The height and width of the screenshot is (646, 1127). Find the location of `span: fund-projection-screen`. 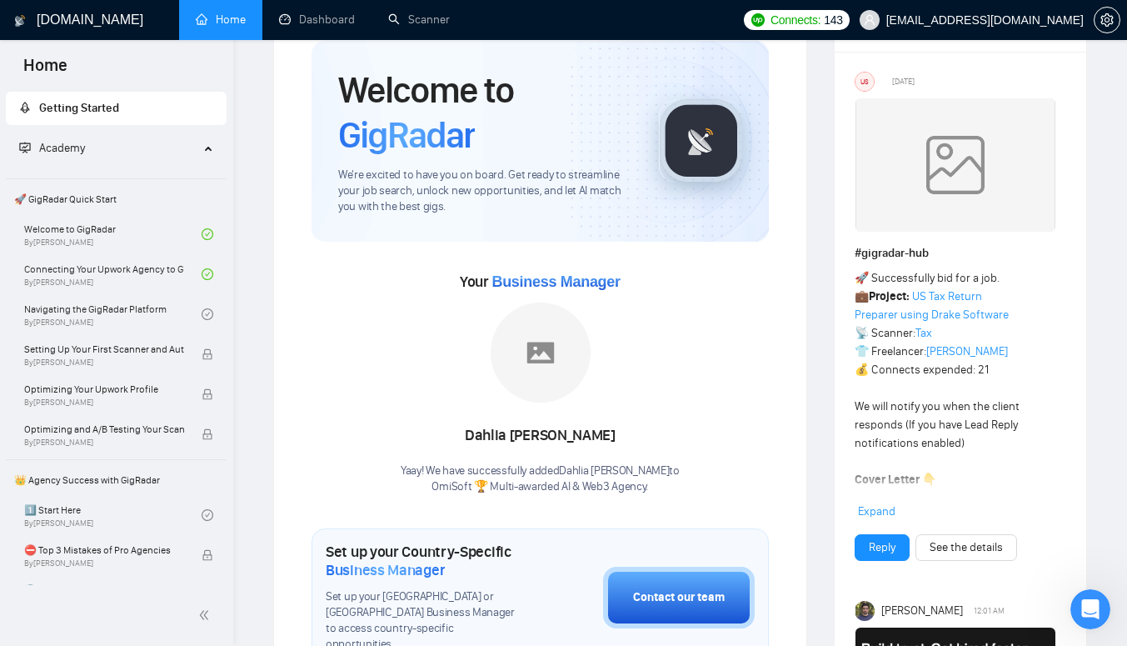

span: fund-projection-screen is located at coordinates (25, 147).